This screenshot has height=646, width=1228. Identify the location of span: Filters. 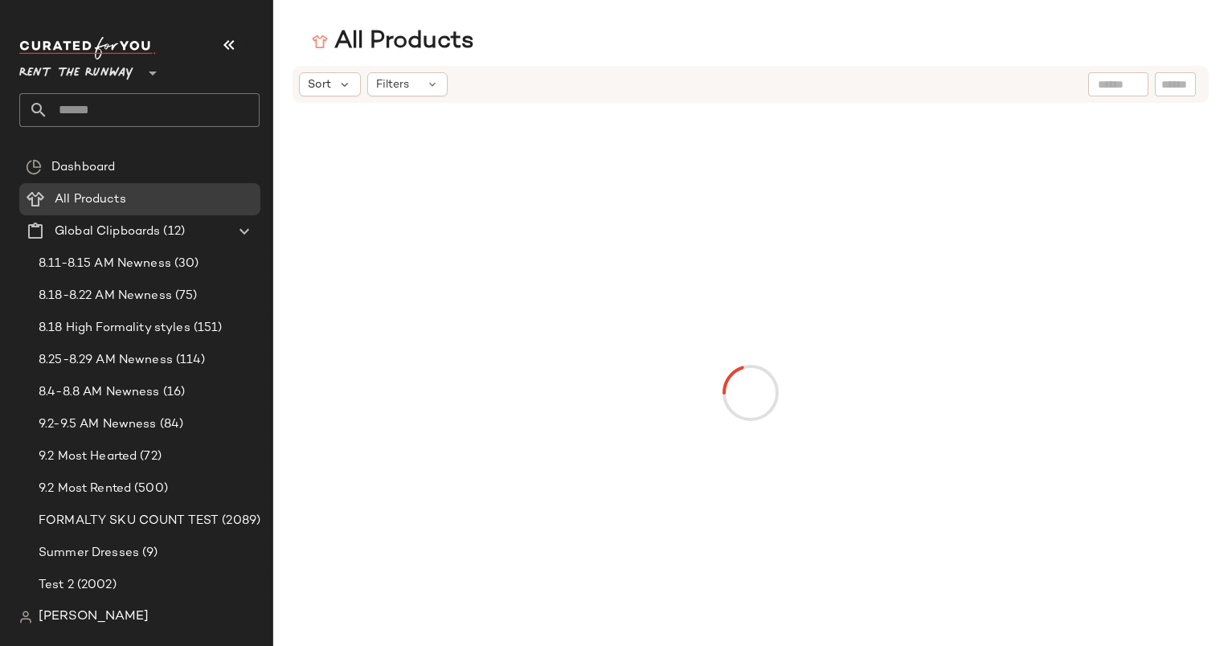
(392, 84).